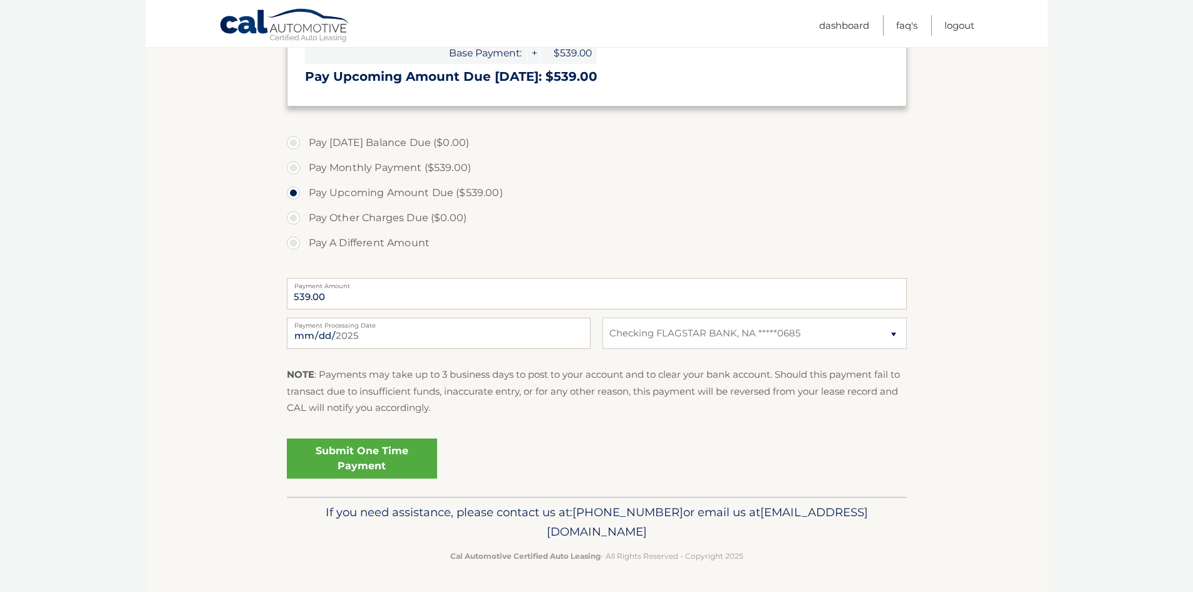  Describe the element at coordinates (438, 322) in the screenshot. I see `label: Payment Processing Date` at that location.